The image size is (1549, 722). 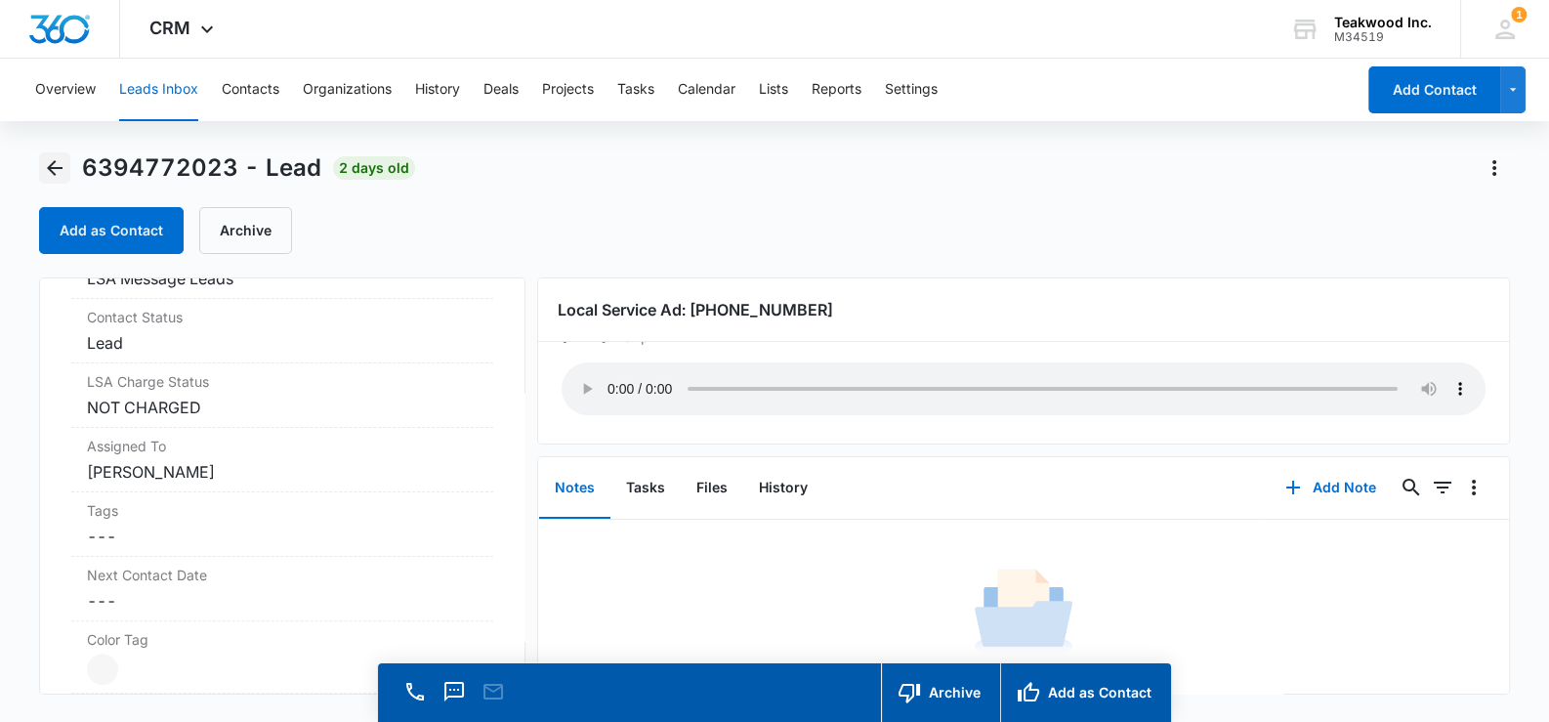 I want to click on button: Projects, so click(x=567, y=90).